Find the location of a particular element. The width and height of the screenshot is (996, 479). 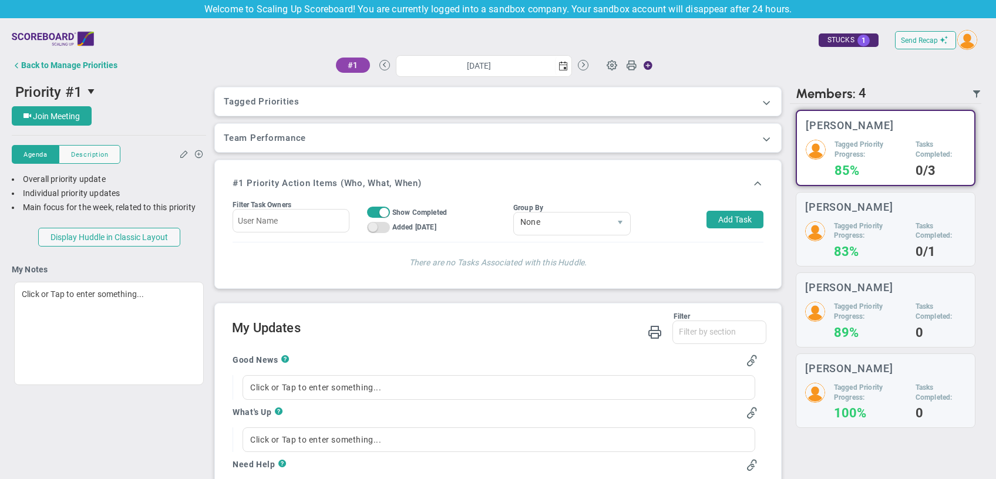

button: Add Task is located at coordinates (734, 220).